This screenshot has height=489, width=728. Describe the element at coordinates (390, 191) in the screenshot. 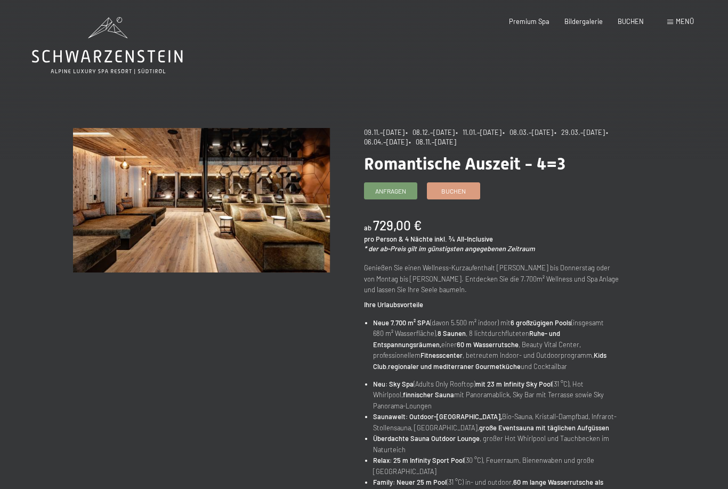

I see `span: Anfragen` at that location.